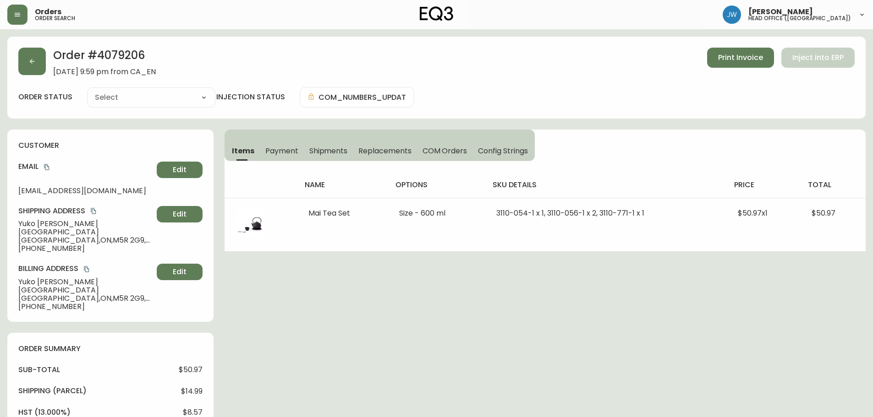 The height and width of the screenshot is (417, 873). What do you see at coordinates (329, 213) in the screenshot?
I see `span: Mai Tea Set` at bounding box center [329, 213].